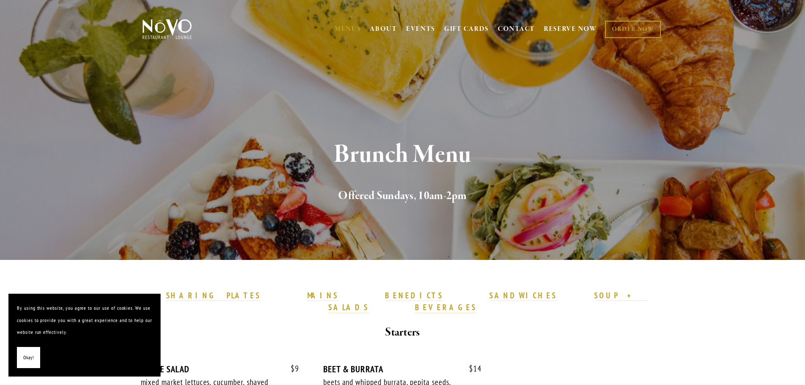 Image resolution: width=805 pixels, height=385 pixels. Describe the element at coordinates (291, 368) in the screenshot. I see `span: 9` at that location.